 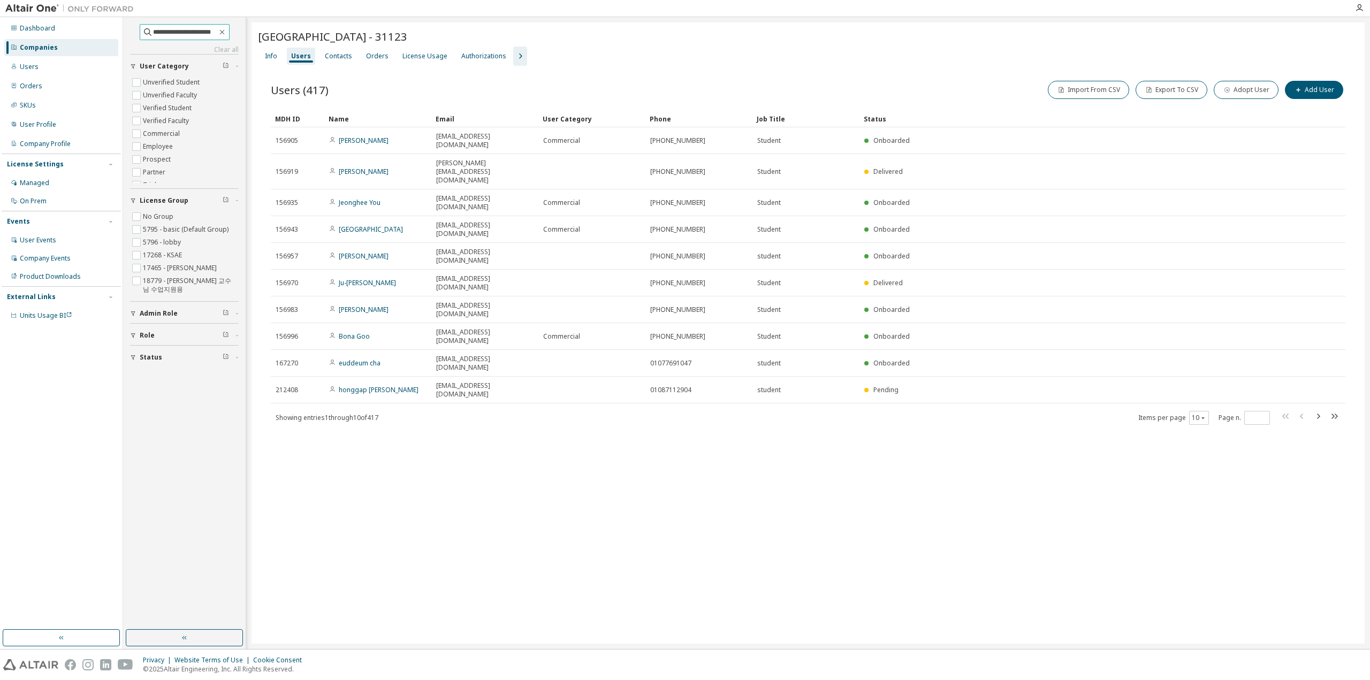 What do you see at coordinates (378, 119) in the screenshot?
I see `div: Name` at bounding box center [378, 119].